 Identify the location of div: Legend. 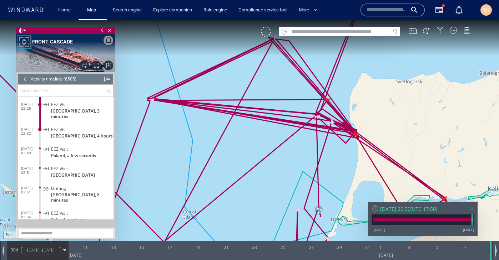
(467, 10).